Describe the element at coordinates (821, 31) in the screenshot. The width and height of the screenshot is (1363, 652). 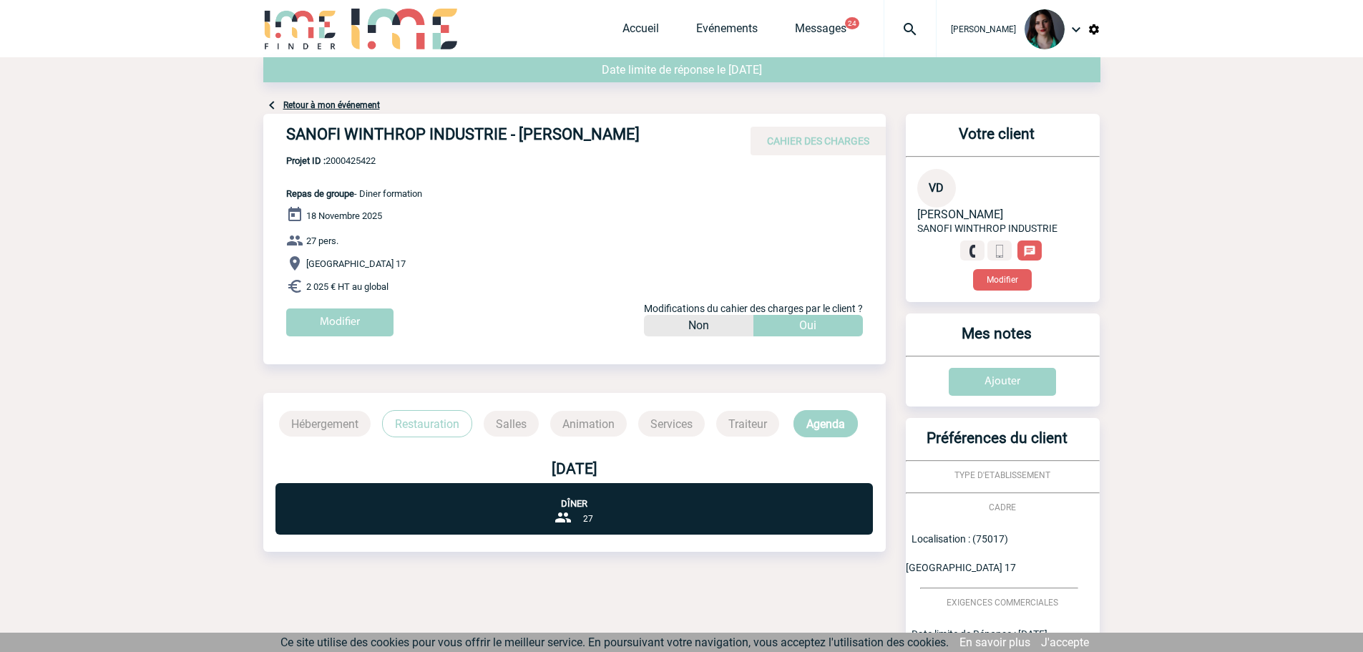
I see `a: Messages` at that location.